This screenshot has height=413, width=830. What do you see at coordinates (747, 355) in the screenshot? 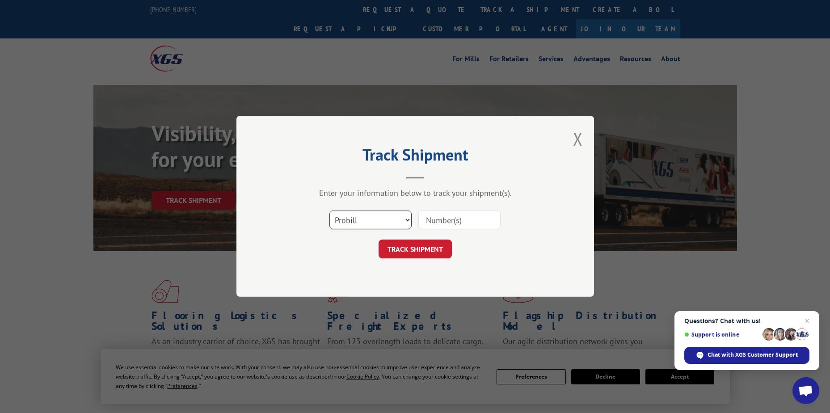
I see `div: Chat with XGS Customer Support` at bounding box center [747, 355].